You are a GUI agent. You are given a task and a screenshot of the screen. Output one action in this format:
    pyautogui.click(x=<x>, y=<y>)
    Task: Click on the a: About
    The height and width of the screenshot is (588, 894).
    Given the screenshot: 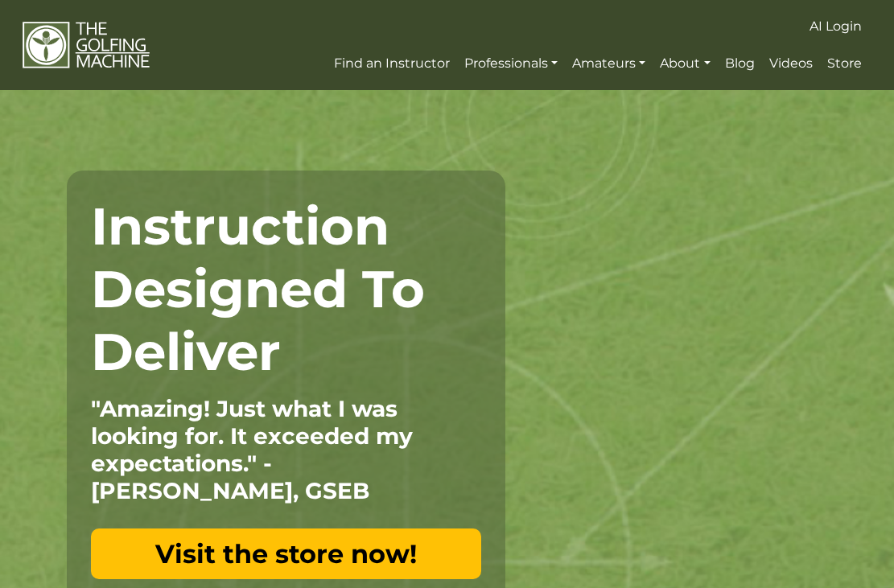 What is the action you would take?
    pyautogui.click(x=684, y=64)
    